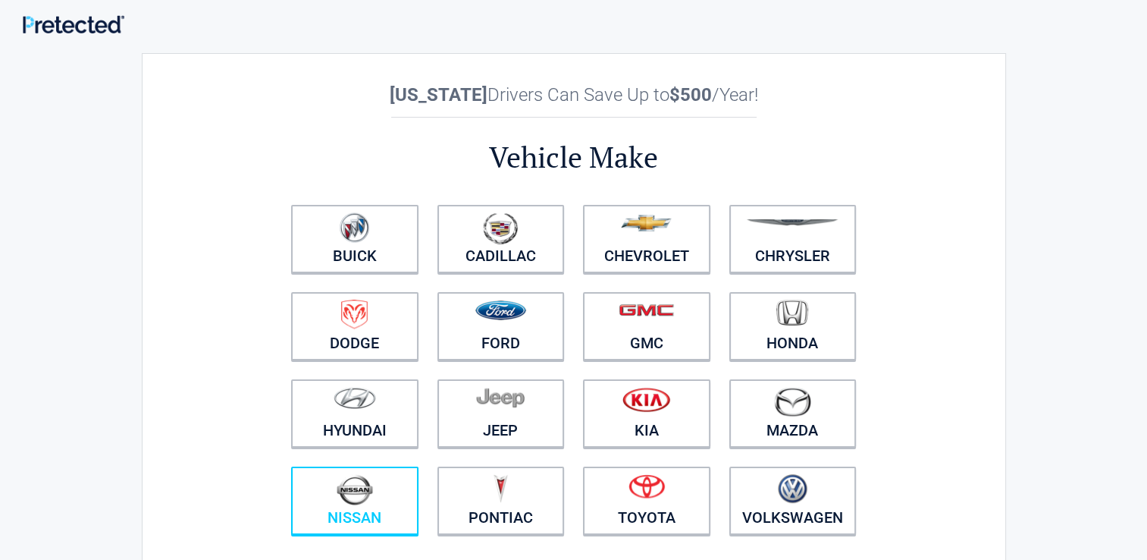 Image resolution: width=1147 pixels, height=560 pixels. I want to click on a: Kia, so click(647, 413).